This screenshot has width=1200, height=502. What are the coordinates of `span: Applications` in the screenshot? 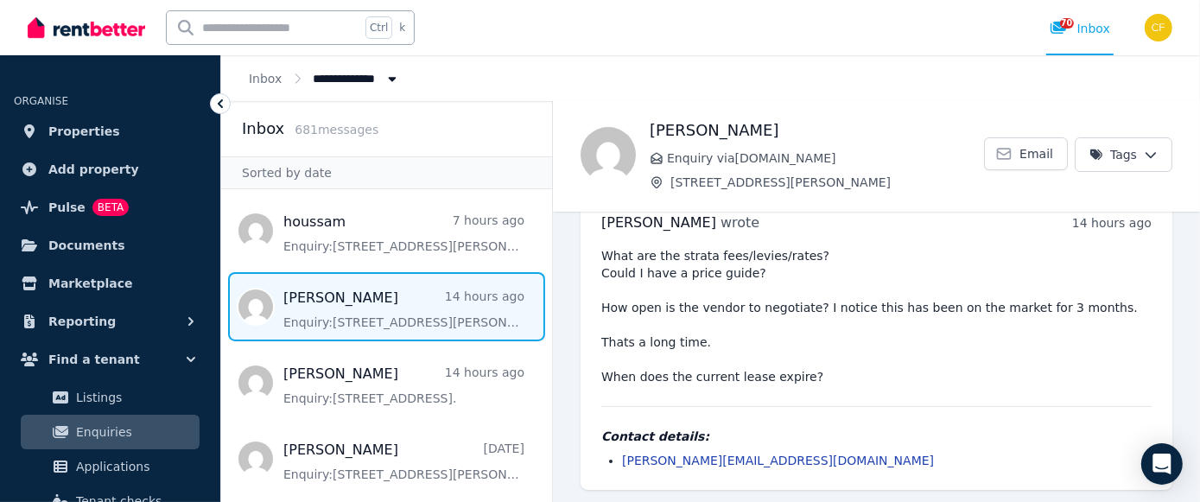 It's located at (134, 466).